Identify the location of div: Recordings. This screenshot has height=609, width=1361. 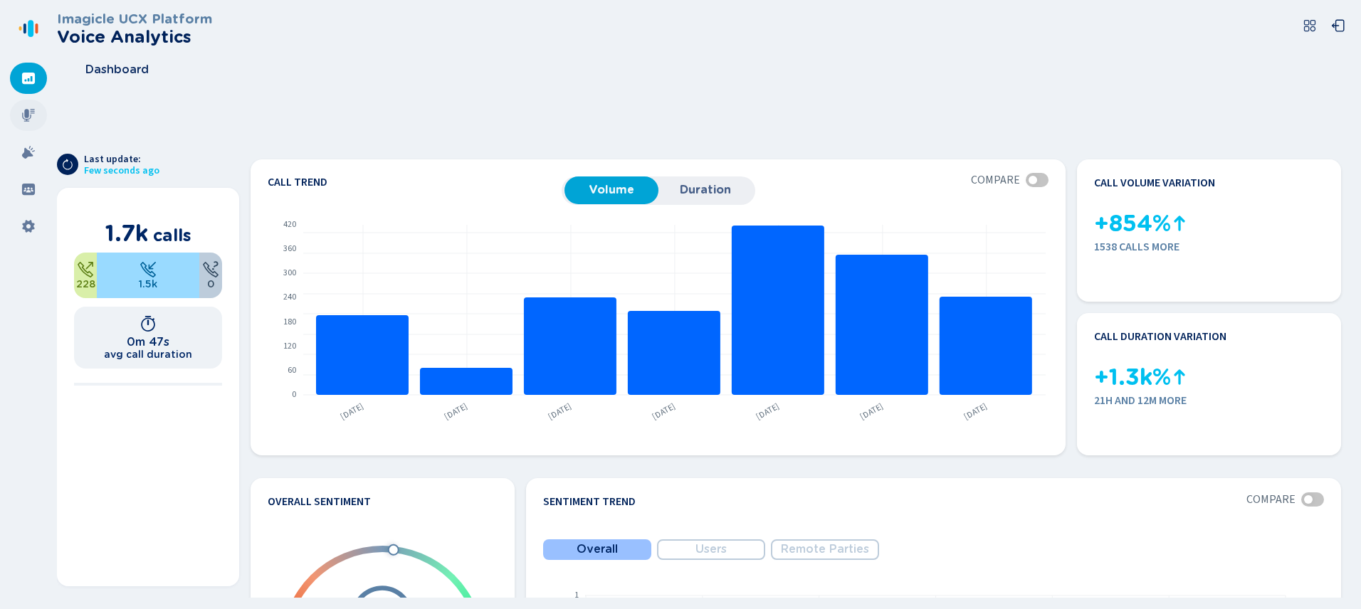
(28, 115).